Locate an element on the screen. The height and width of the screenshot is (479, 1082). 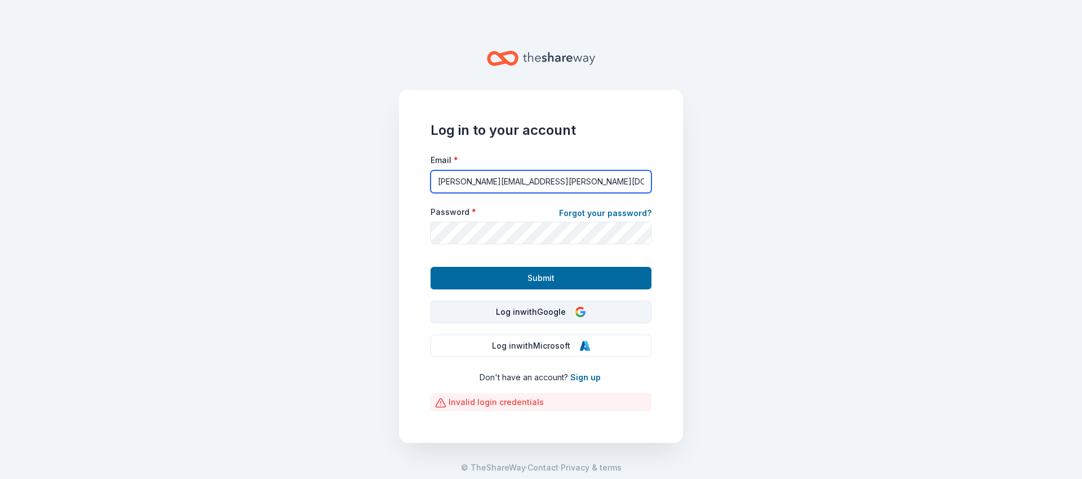
button: Log inwithMicrosoft is located at coordinates (541, 346).